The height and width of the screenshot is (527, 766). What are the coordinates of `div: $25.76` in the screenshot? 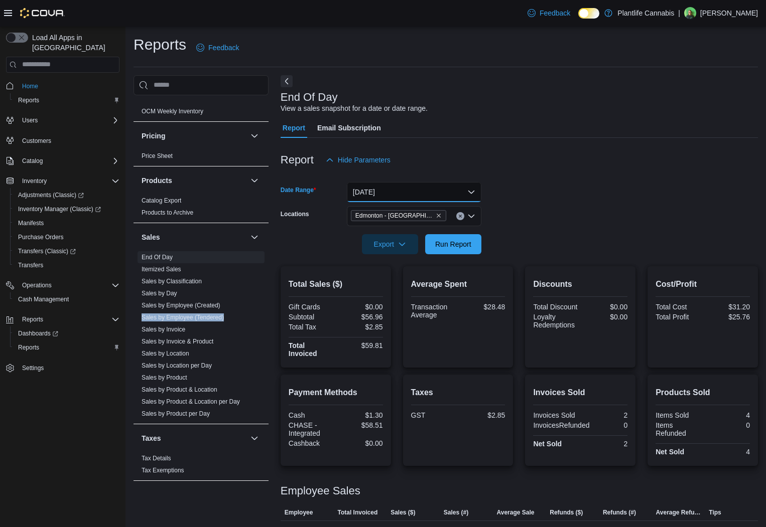 It's located at (727, 317).